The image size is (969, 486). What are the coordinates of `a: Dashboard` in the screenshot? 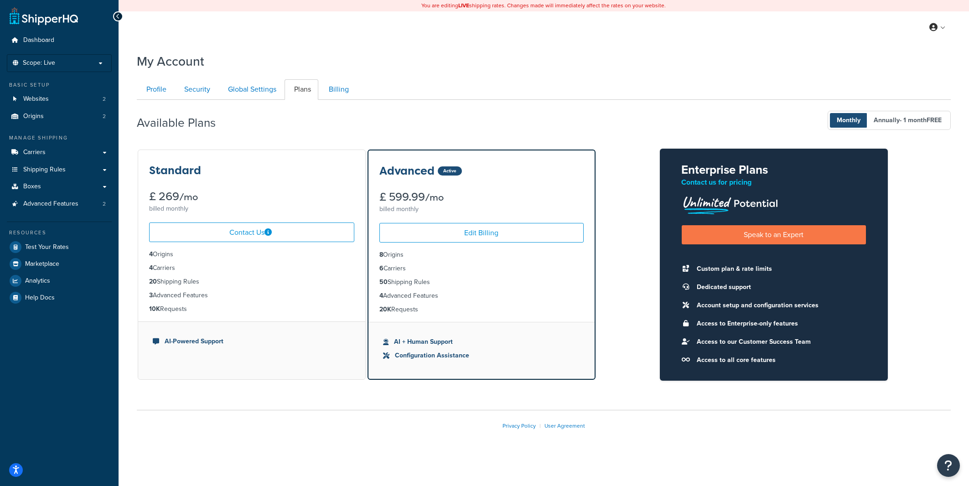 It's located at (59, 40).